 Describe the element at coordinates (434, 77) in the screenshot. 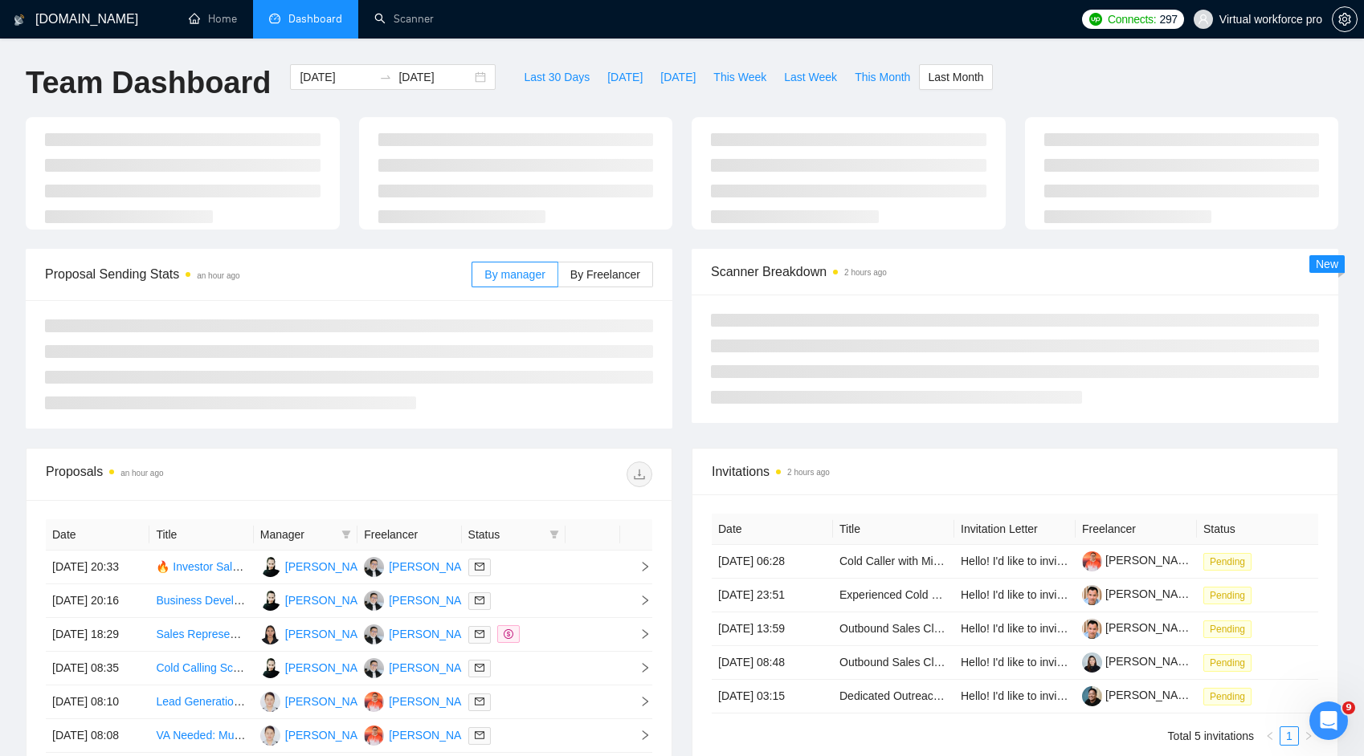

I see `input: End date` at that location.